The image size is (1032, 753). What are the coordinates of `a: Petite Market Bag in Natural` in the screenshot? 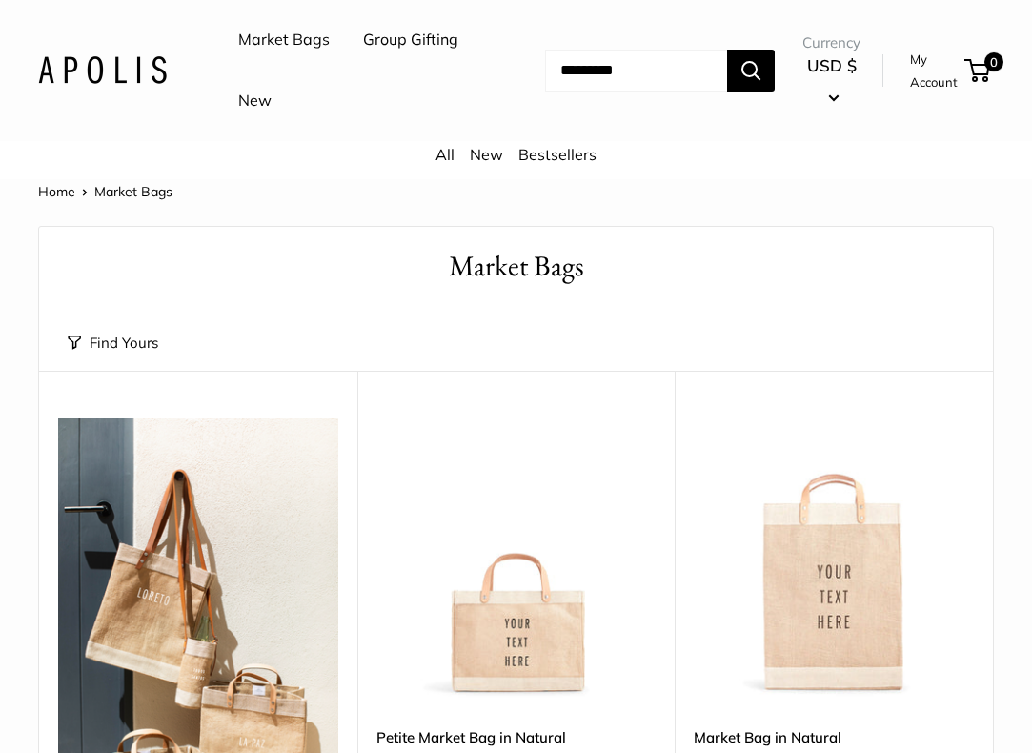 It's located at (516, 736).